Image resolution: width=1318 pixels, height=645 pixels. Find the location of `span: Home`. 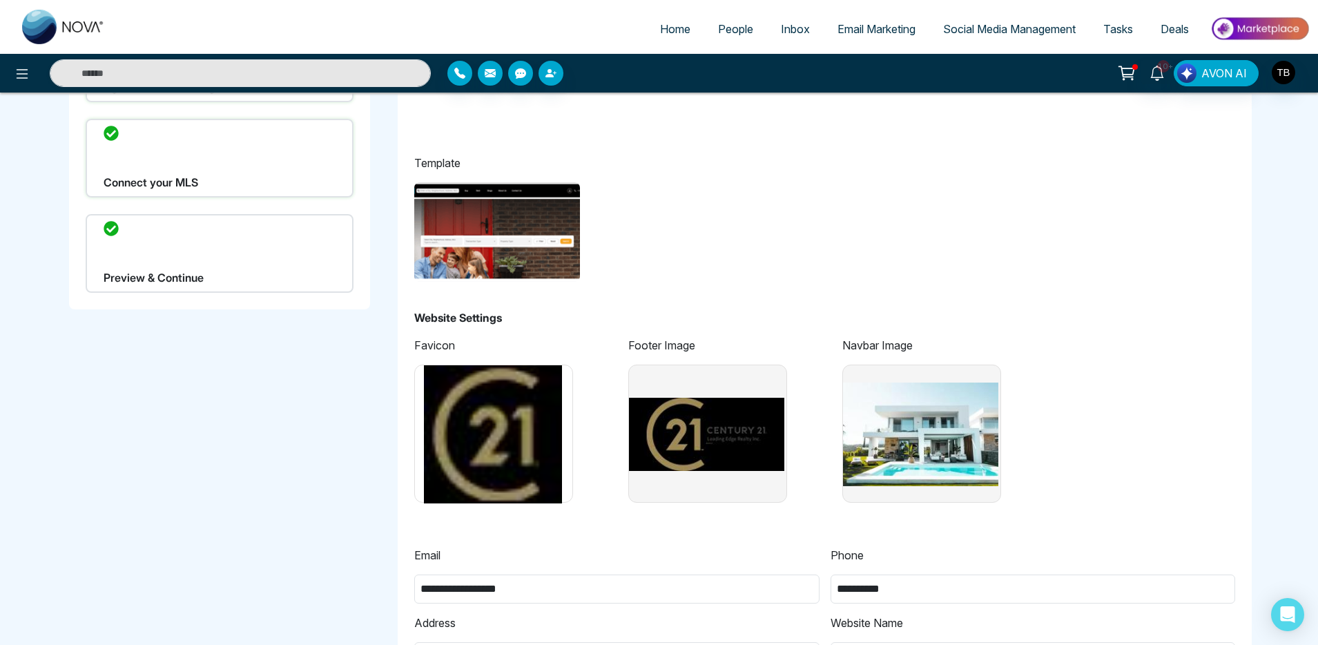

span: Home is located at coordinates (675, 29).